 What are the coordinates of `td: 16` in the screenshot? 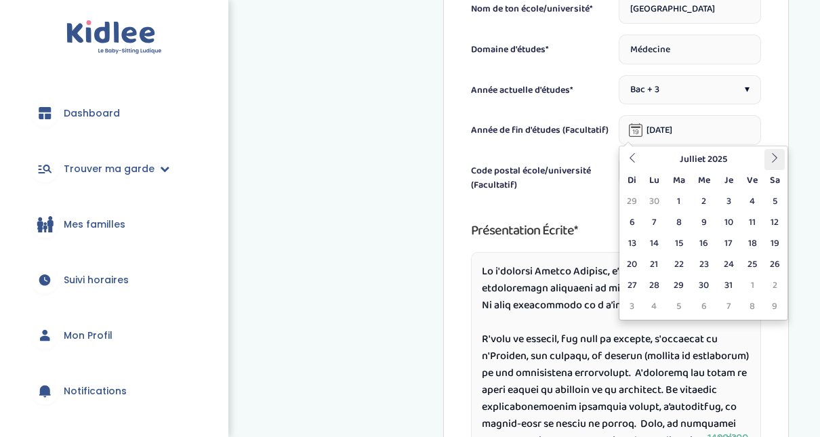 It's located at (704, 243).